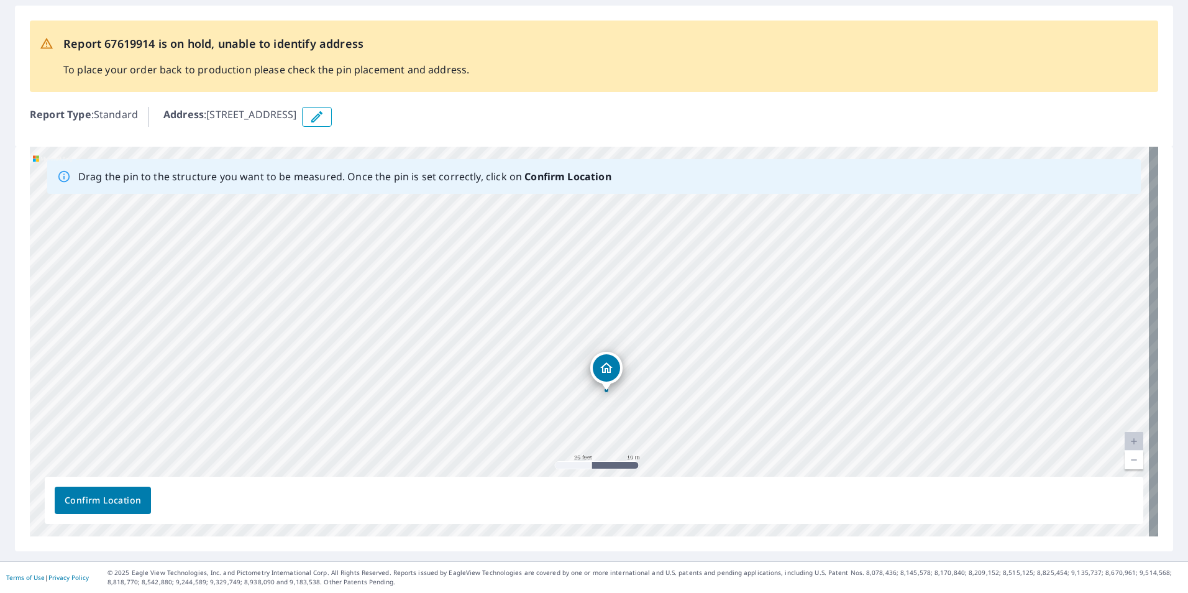  What do you see at coordinates (266, 44) in the screenshot?
I see `p: Report 67619914 is on hold, unable to identify address` at bounding box center [266, 44].